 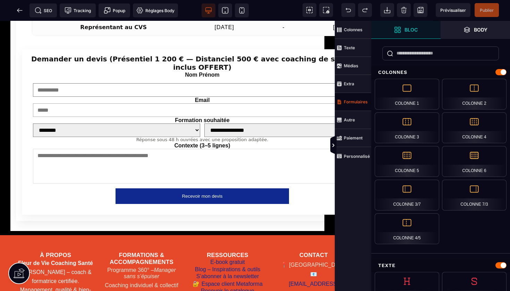 I want to click on span: Voir tablette, so click(x=225, y=10).